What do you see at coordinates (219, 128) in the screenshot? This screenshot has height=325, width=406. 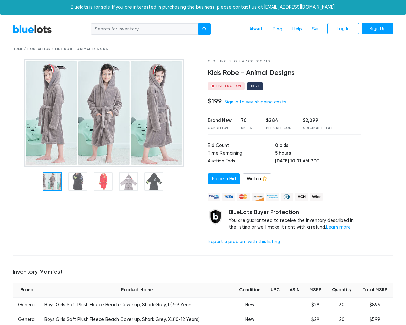 I see `div: Condition` at bounding box center [219, 128].